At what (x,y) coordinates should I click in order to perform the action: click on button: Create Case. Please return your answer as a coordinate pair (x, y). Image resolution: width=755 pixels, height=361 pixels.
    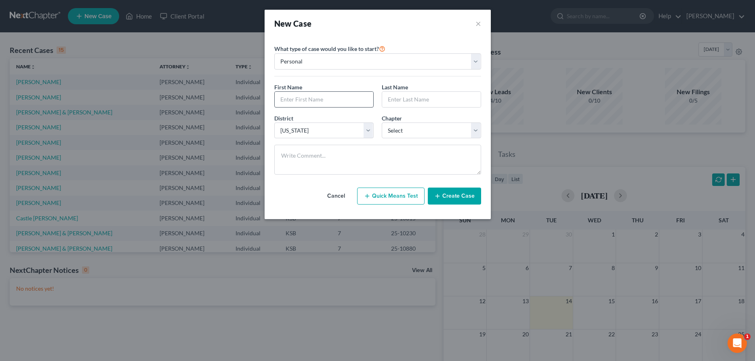
    Looking at the image, I should click on (455, 196).